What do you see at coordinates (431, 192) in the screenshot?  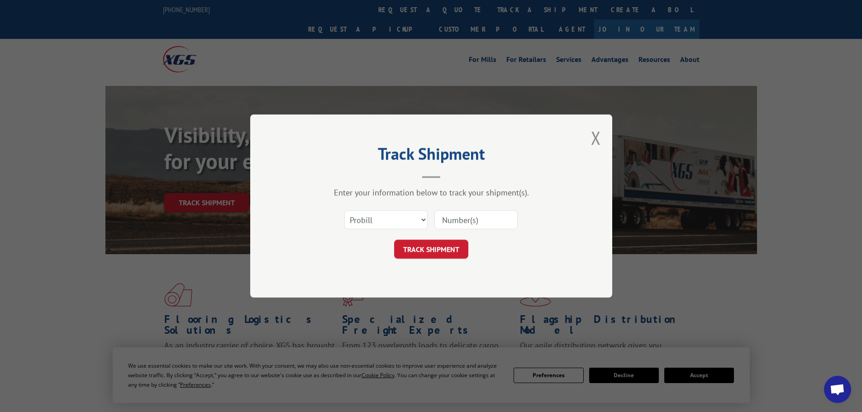 I see `div: Enter your information below to track your shipment(s).` at bounding box center [431, 192].